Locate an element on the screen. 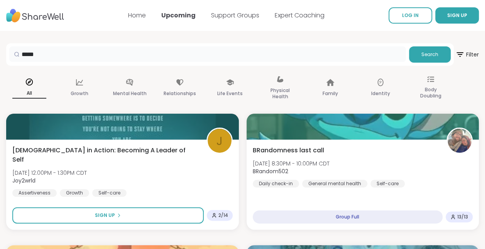  img: BRandom502 is located at coordinates (460, 140).